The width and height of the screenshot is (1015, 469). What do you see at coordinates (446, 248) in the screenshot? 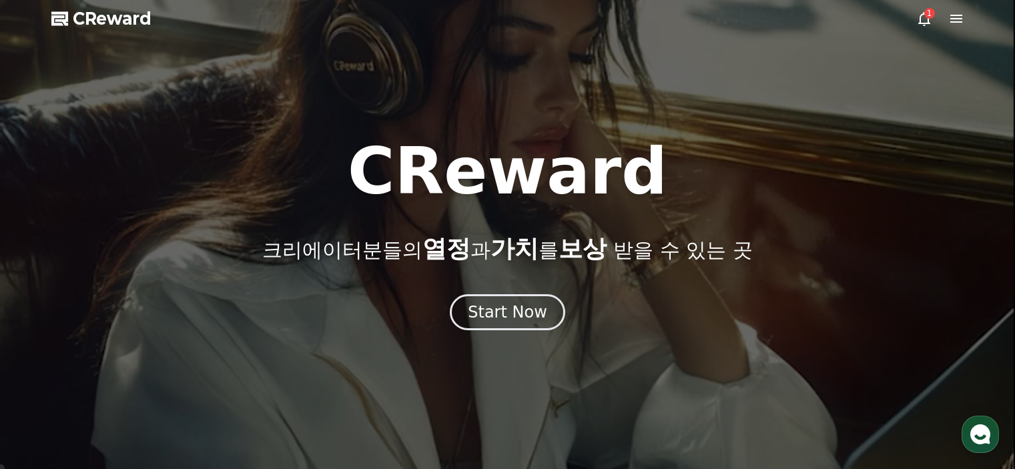
I see `span: 열정` at bounding box center [446, 248].